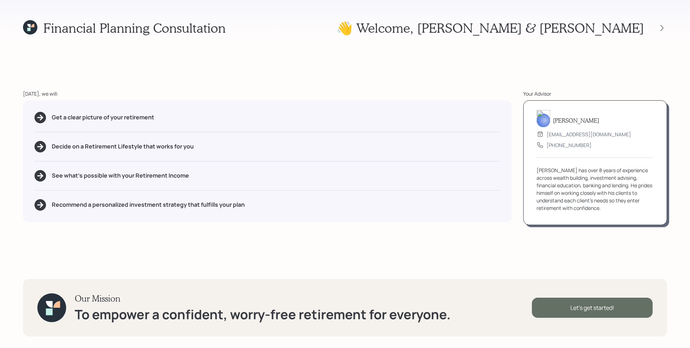 Image resolution: width=690 pixels, height=348 pixels. What do you see at coordinates (134, 28) in the screenshot?
I see `h1: Financial Planning Consultation` at bounding box center [134, 28].